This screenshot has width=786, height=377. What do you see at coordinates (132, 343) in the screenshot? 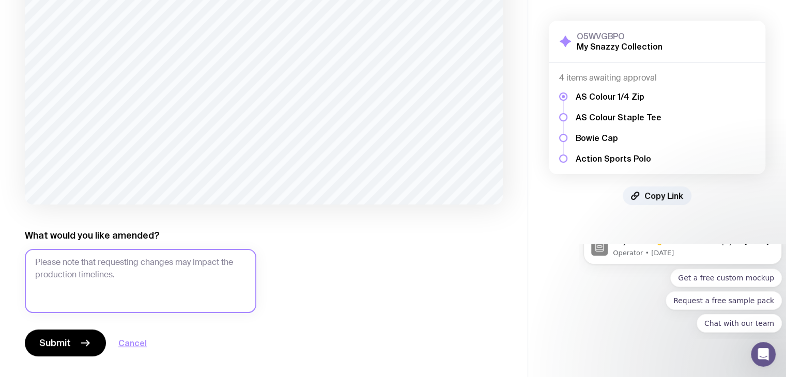
I see `button: Cancel` at bounding box center [132, 343].